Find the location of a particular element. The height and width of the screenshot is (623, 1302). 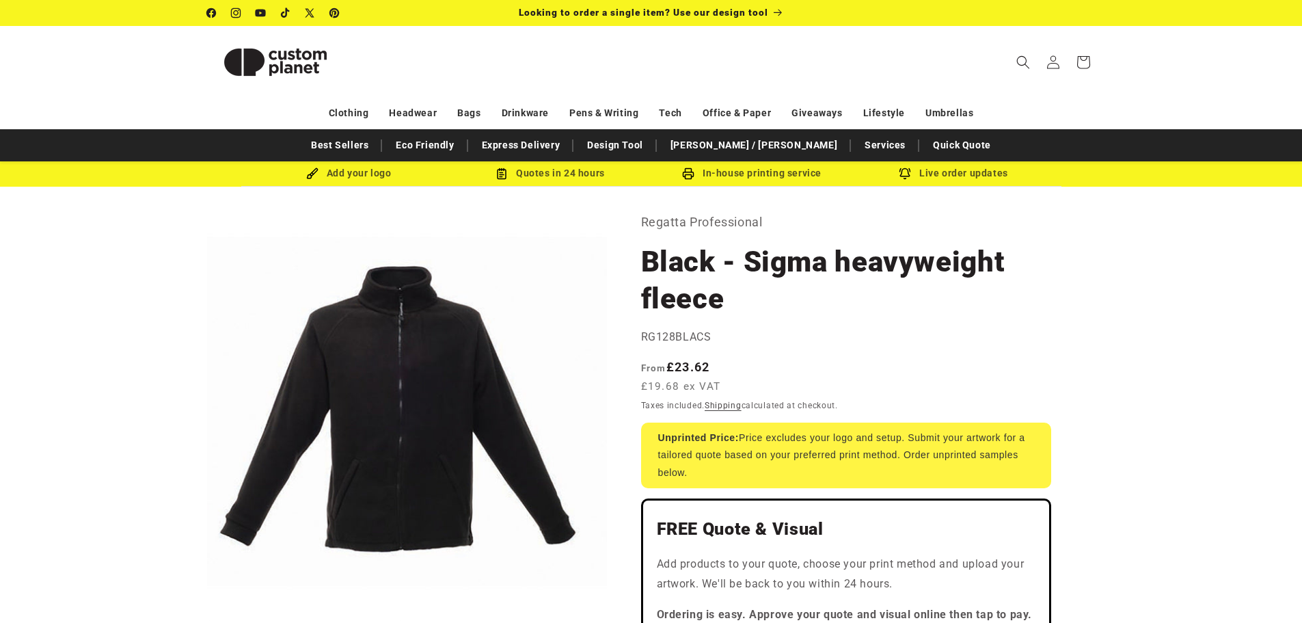

a: Drinkware is located at coordinates (525, 113).